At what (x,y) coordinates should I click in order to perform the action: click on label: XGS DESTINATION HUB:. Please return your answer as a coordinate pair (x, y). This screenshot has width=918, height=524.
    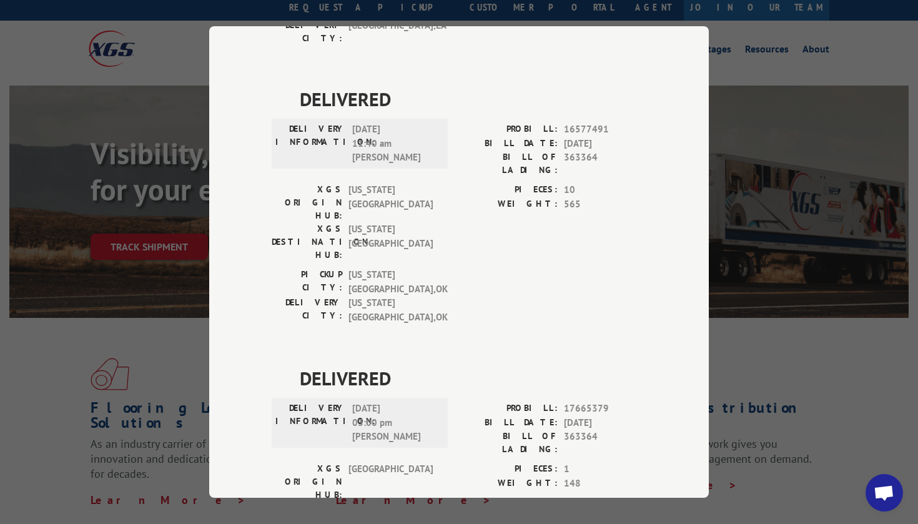
    Looking at the image, I should click on (307, 242).